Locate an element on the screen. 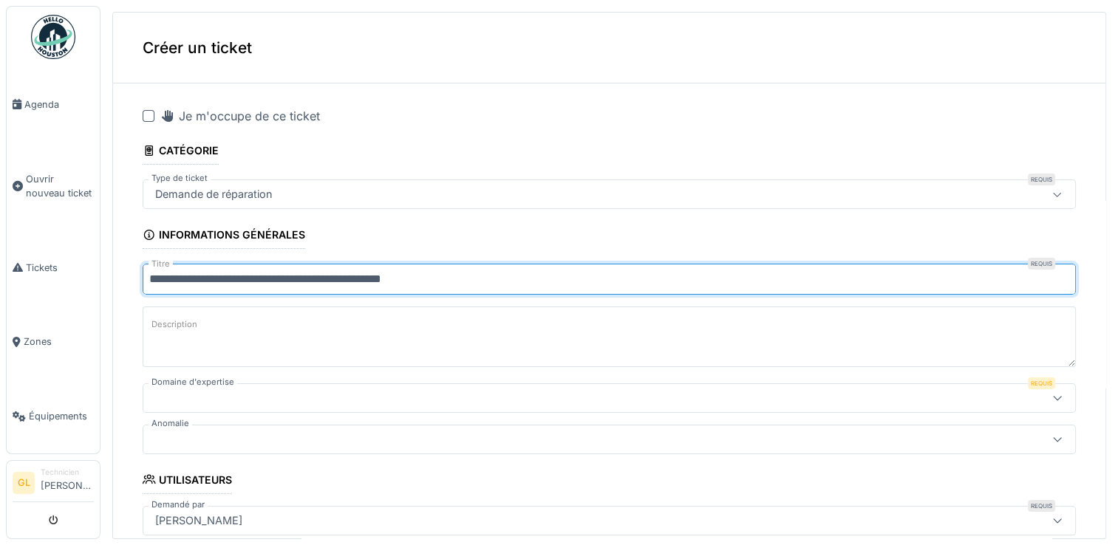 Image resolution: width=1118 pixels, height=545 pixels. span: Zones is located at coordinates (58, 341).